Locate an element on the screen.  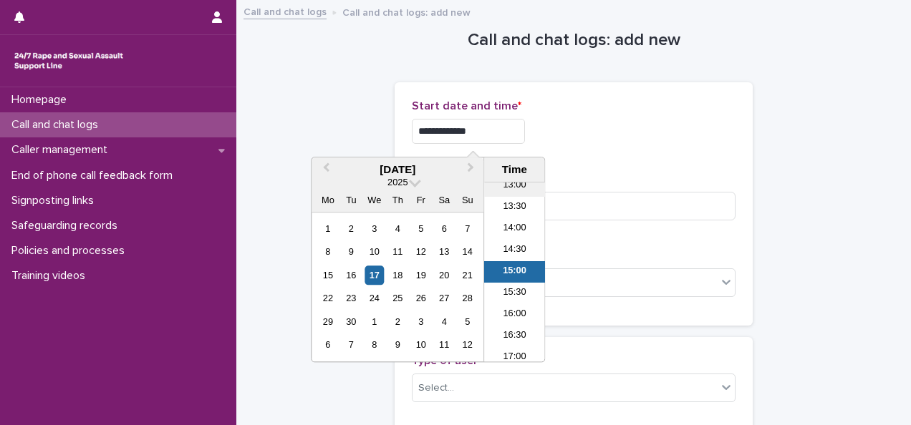
div: Choose Monday, 29 September 2025 is located at coordinates (327, 322).